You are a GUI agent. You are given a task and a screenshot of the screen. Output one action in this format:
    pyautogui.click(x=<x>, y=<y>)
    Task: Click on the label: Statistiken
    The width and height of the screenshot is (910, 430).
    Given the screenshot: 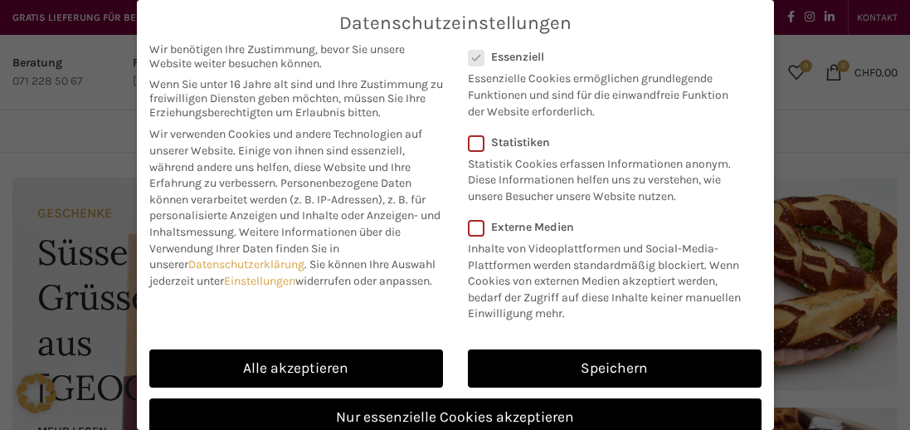 What is the action you would take?
    pyautogui.click(x=604, y=142)
    